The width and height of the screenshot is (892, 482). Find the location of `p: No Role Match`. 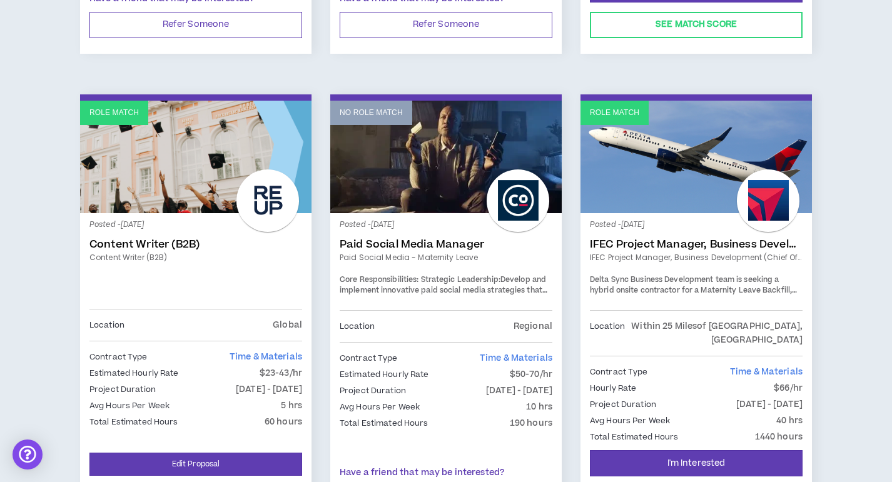

p: No Role Match is located at coordinates (371, 113).